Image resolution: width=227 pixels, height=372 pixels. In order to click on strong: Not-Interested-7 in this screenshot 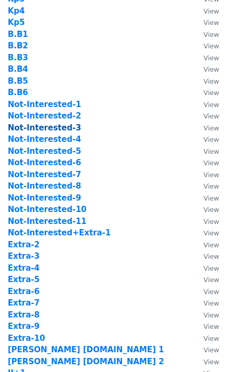, I will do `click(44, 175)`.